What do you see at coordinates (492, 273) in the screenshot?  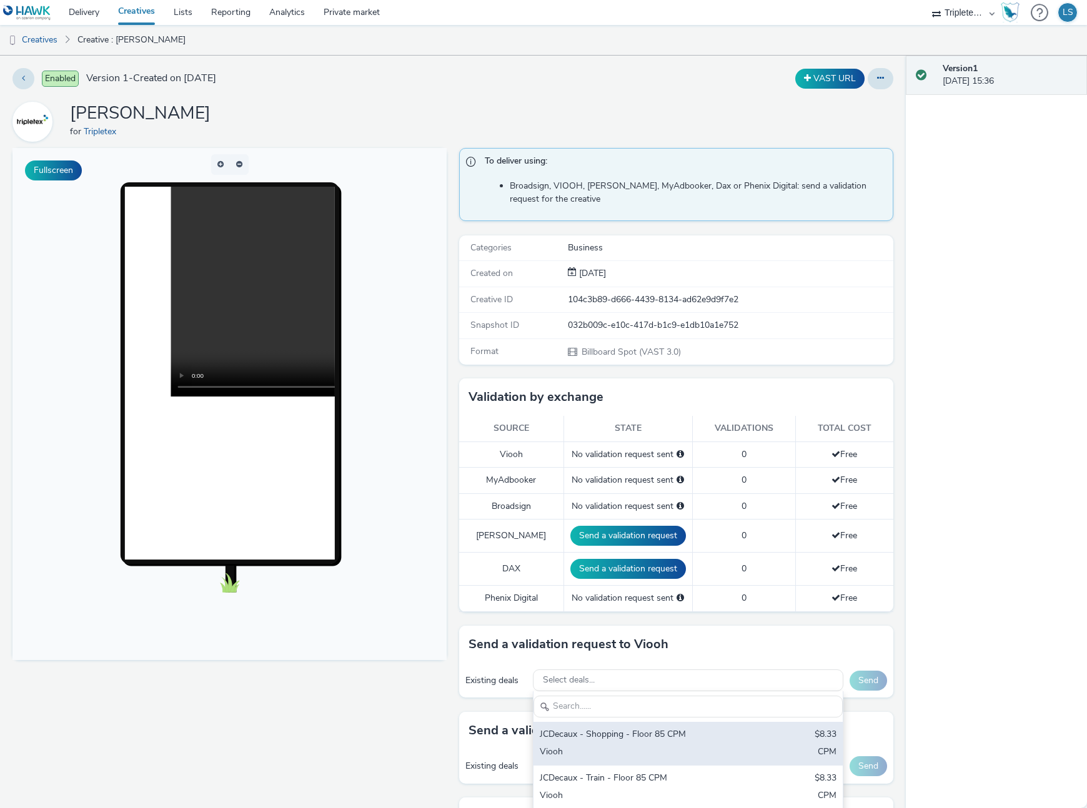 I see `span: Created on` at bounding box center [492, 273].